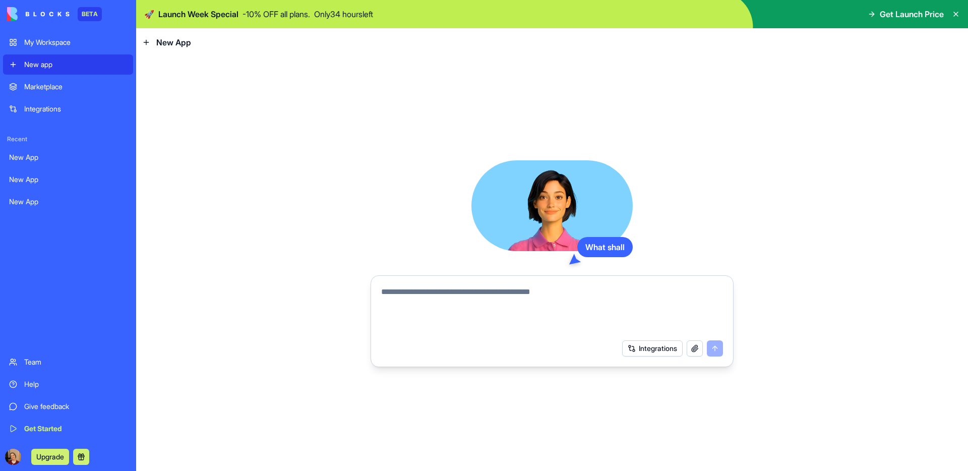 The height and width of the screenshot is (471, 968). Describe the element at coordinates (912, 14) in the screenshot. I see `span: Get Launch Price` at that location.